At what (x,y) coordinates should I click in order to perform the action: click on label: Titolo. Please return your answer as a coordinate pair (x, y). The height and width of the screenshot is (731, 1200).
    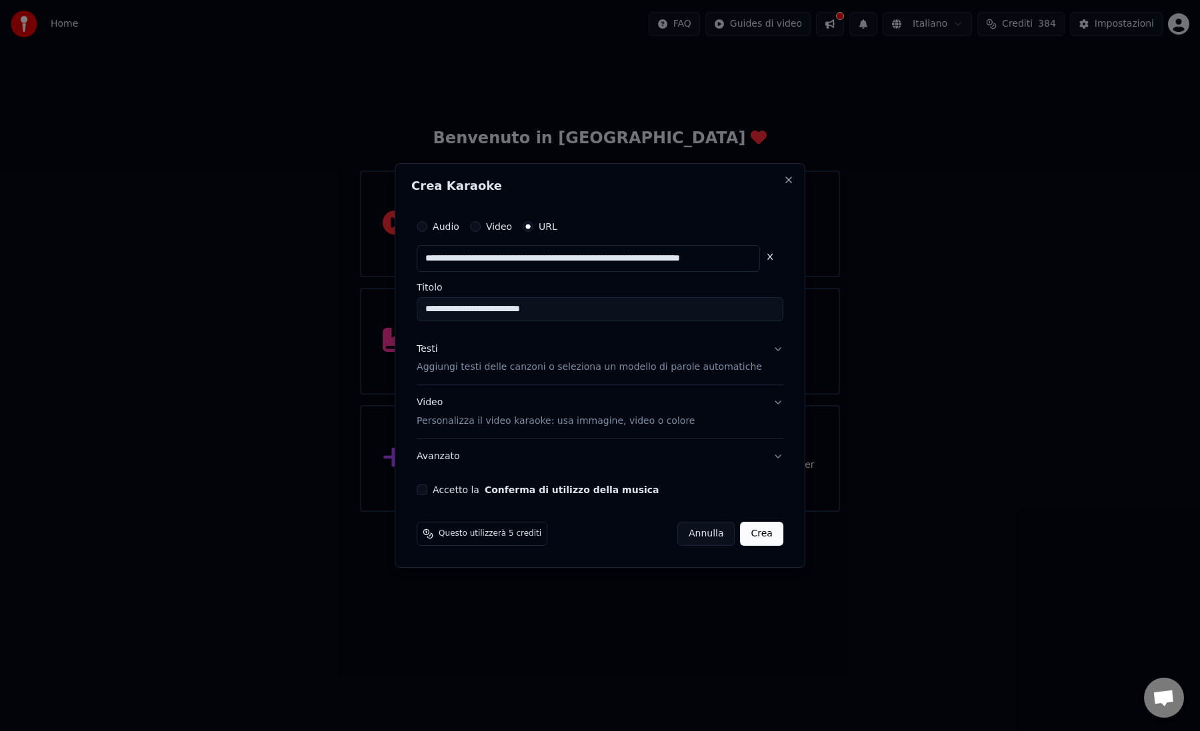
    Looking at the image, I should click on (600, 287).